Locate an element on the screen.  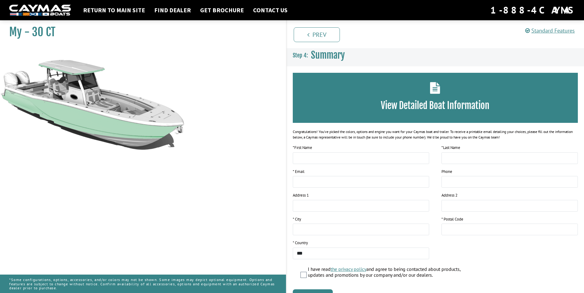
a: Standard Features is located at coordinates (549, 30).